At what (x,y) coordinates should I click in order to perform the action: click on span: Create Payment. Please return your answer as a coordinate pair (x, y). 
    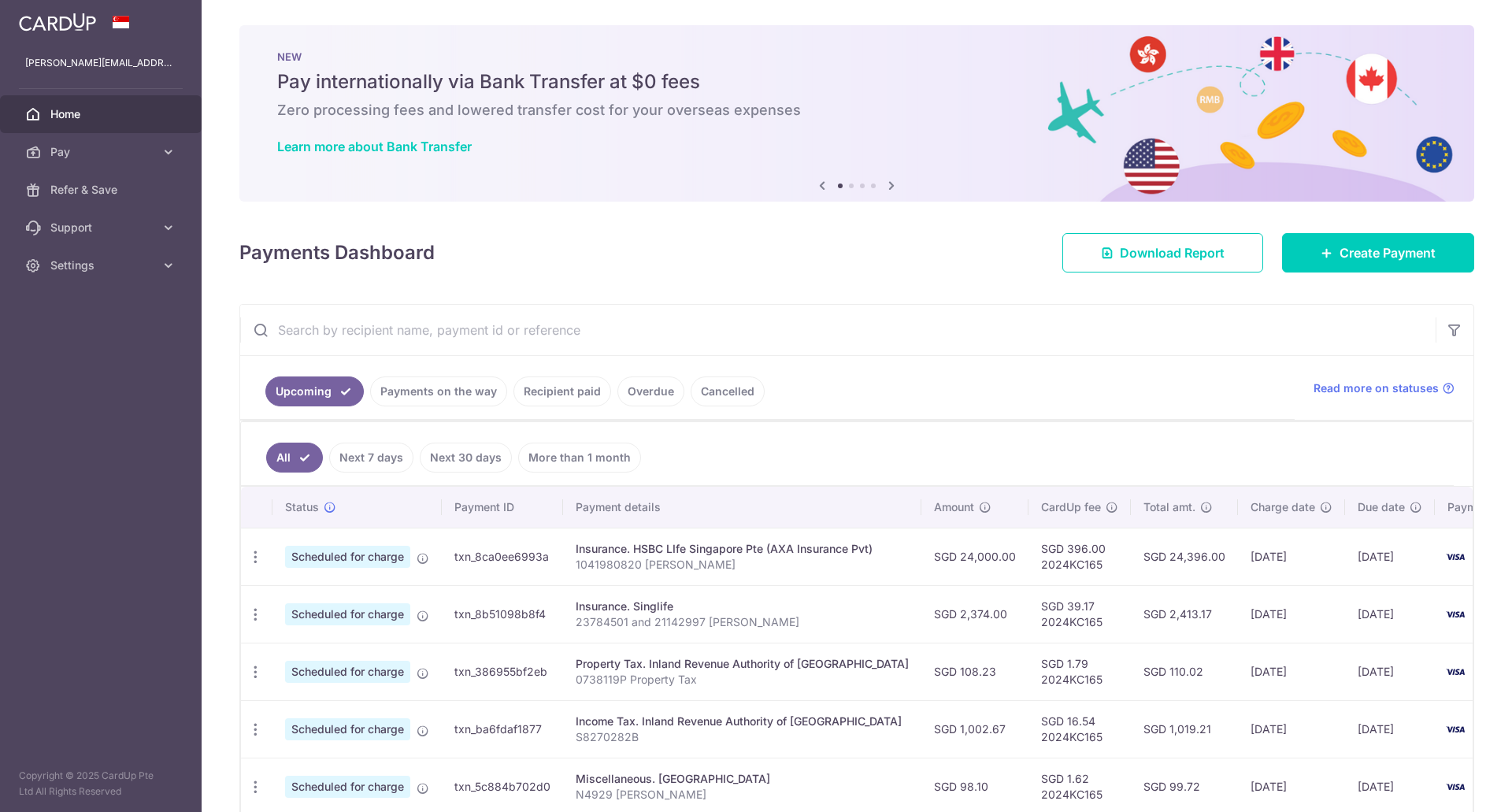
    Looking at the image, I should click on (1388, 253).